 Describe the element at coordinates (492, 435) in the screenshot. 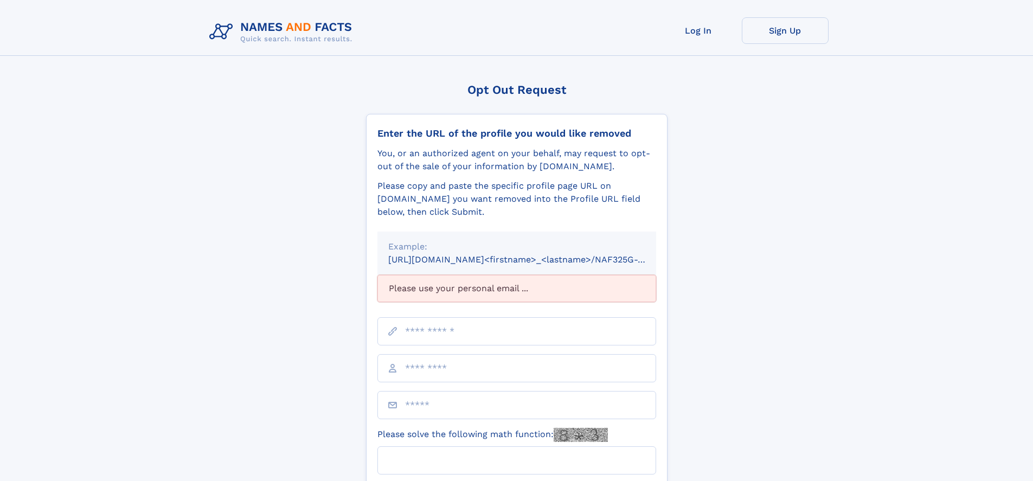

I see `label: Please solve the following math function:` at that location.